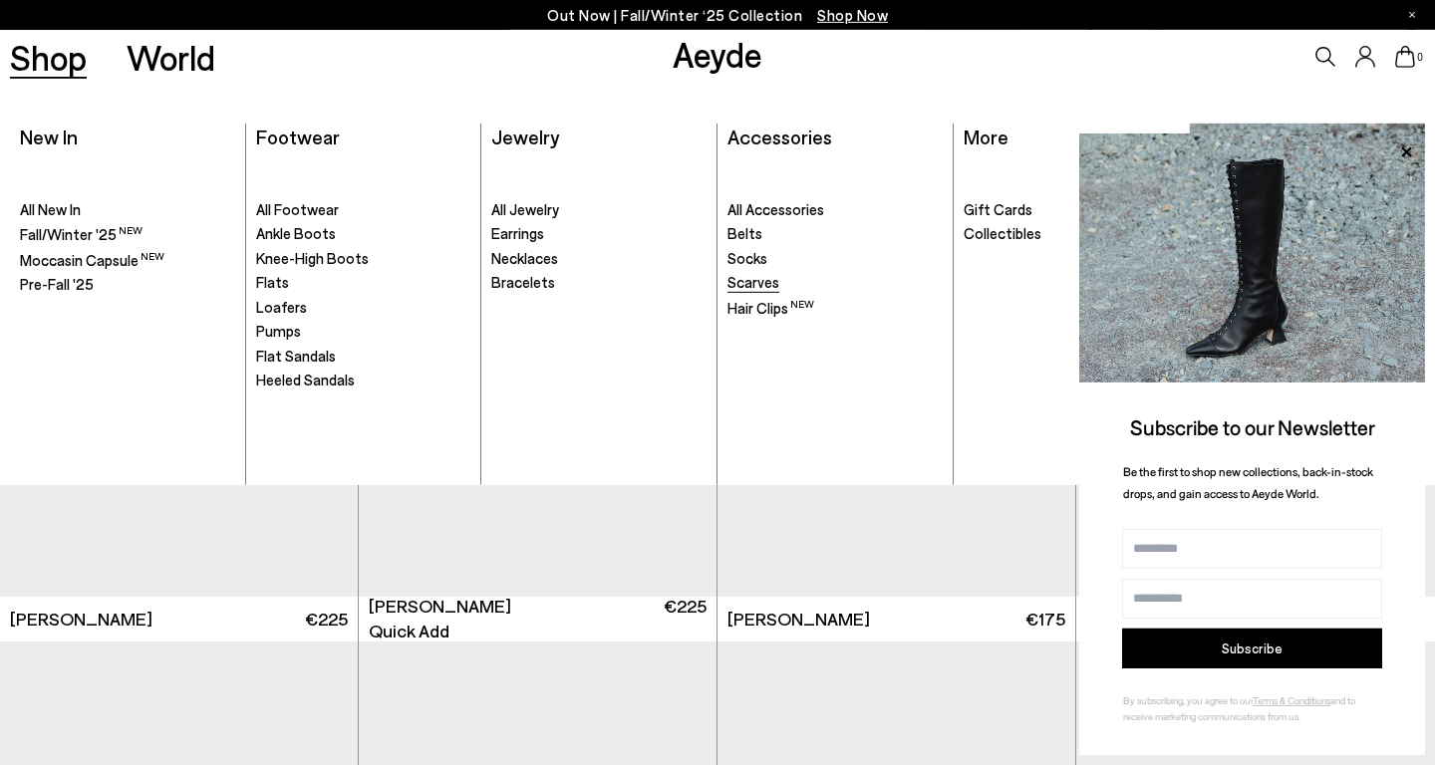 The image size is (1435, 765). What do you see at coordinates (128, 285) in the screenshot?
I see `a: Pre-Fall '25` at bounding box center [128, 285].